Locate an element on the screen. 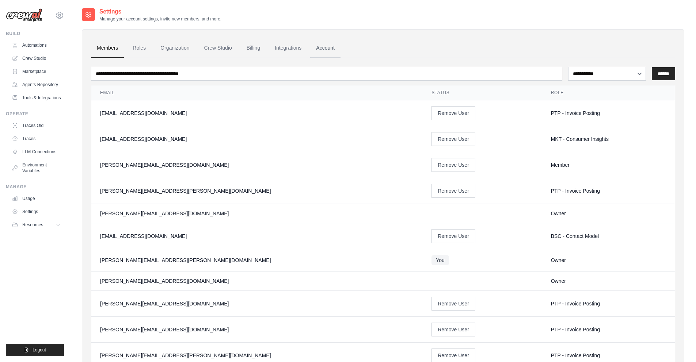  span: Logout is located at coordinates (39, 350).